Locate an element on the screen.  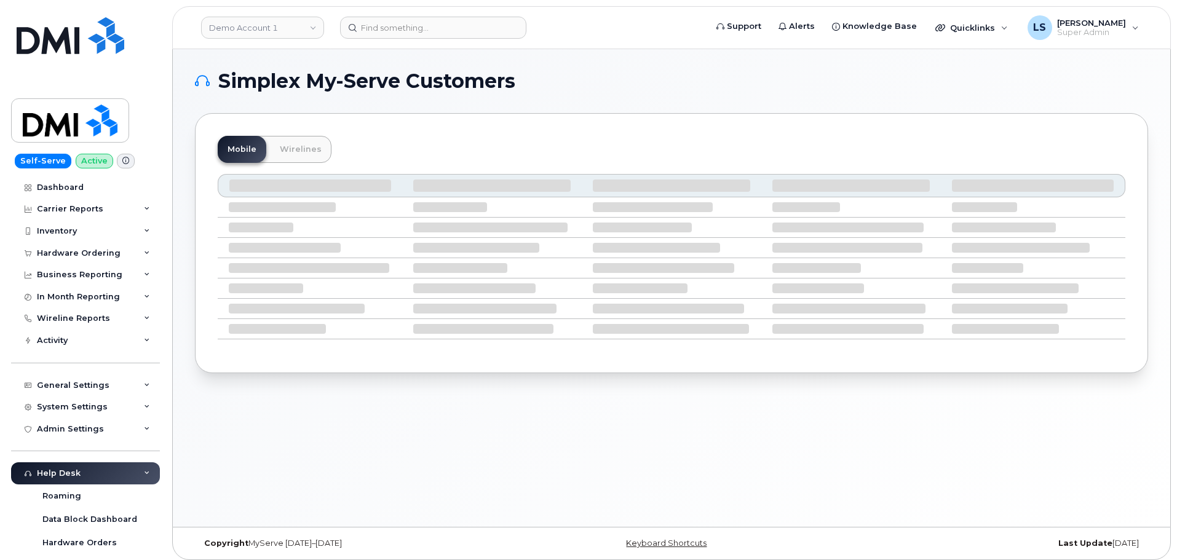
span: Simplex My-Serve Customers is located at coordinates (367, 81).